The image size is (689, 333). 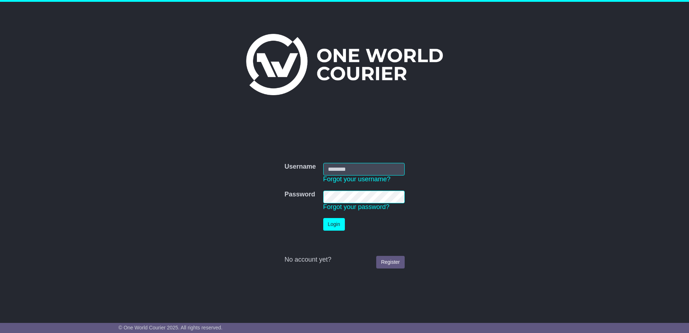 What do you see at coordinates (357, 179) in the screenshot?
I see `a: Forgot your username?` at bounding box center [357, 179].